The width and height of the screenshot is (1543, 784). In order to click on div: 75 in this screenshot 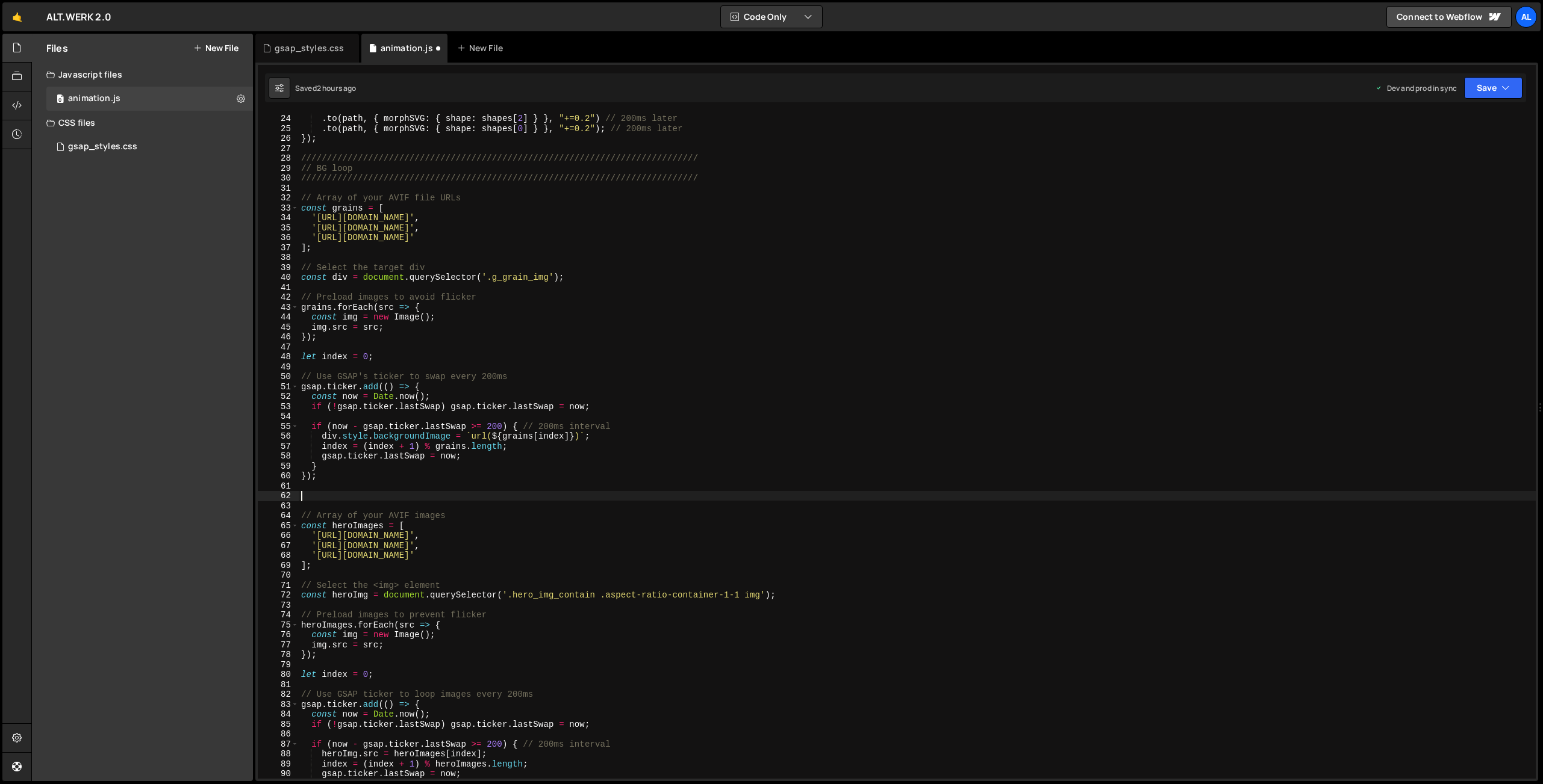, I will do `click(278, 625)`.